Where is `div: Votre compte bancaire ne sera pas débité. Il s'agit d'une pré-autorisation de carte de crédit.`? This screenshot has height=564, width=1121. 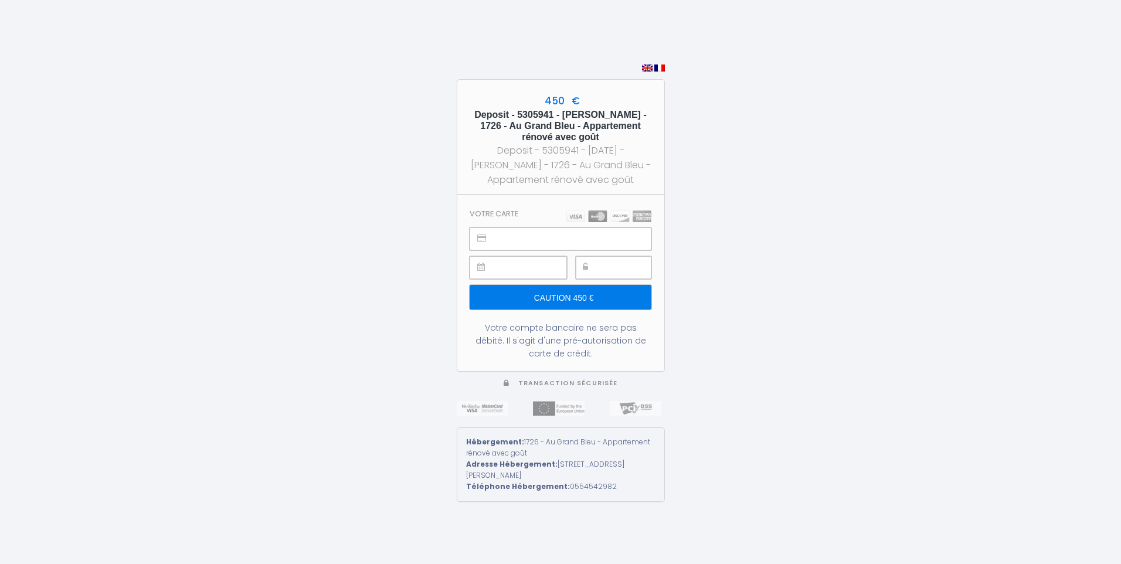
div: Votre compte bancaire ne sera pas débité. Il s'agit d'une pré-autorisation de carte de crédit. is located at coordinates (560, 341).